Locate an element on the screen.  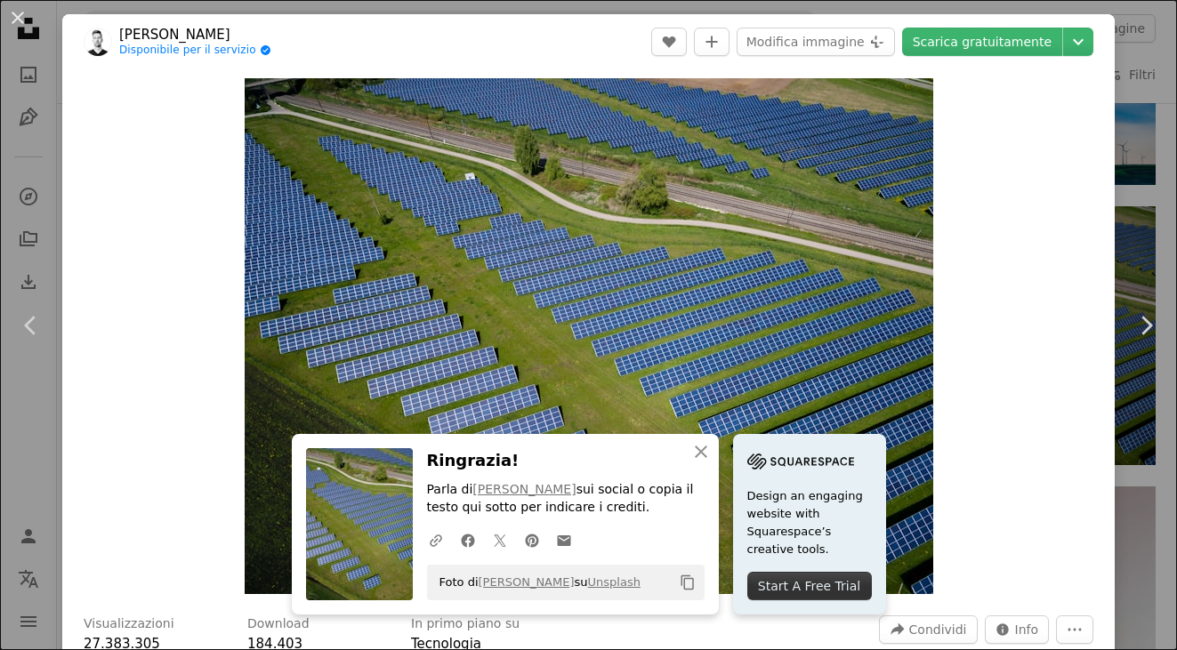
h3: In primo piano su is located at coordinates (465, 624).